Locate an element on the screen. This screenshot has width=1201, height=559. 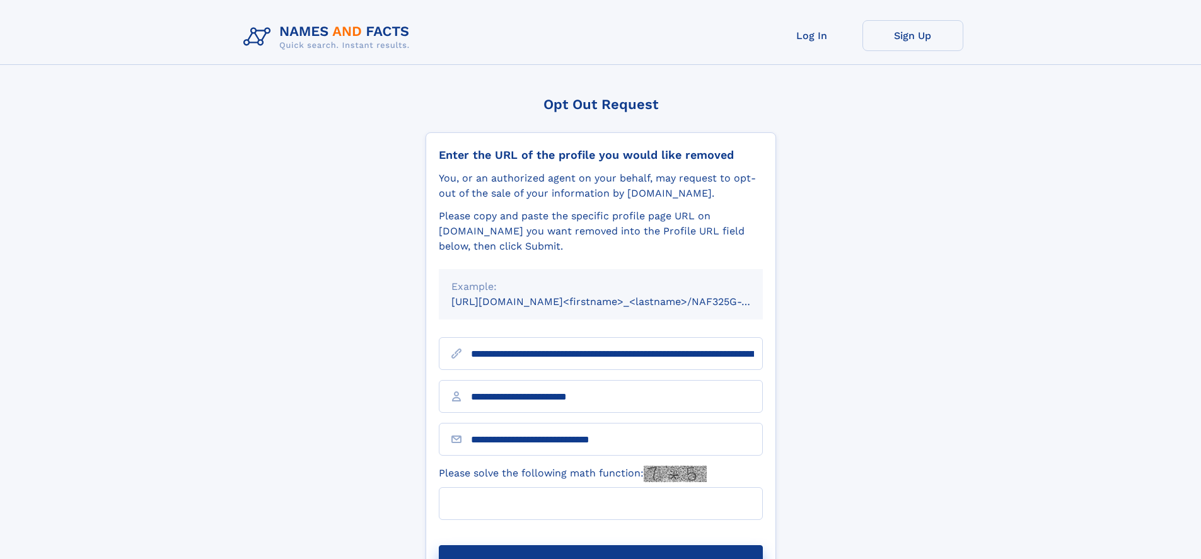
img: Logo Names and Facts is located at coordinates (329, 37).